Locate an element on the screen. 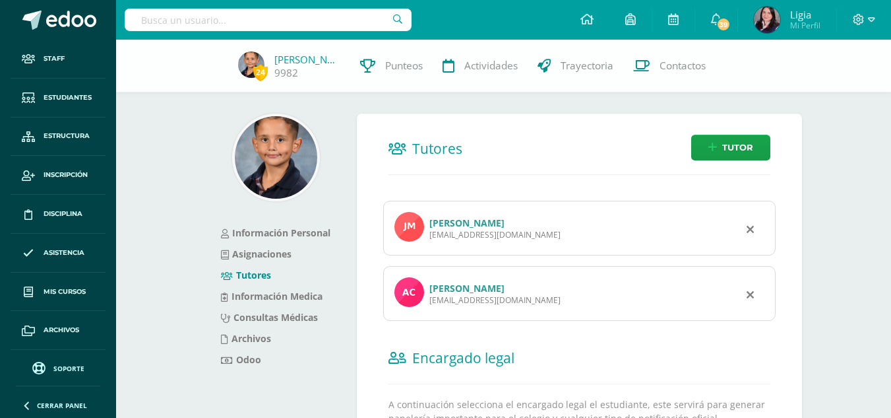 This screenshot has width=891, height=418. span: Cerrar panel is located at coordinates (62, 405).